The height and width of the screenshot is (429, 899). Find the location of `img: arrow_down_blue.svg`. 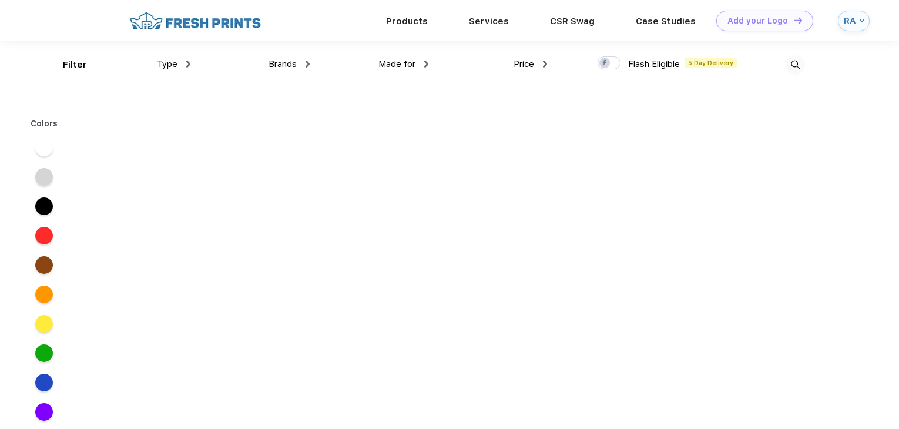

img: arrow_down_blue.svg is located at coordinates (862, 21).